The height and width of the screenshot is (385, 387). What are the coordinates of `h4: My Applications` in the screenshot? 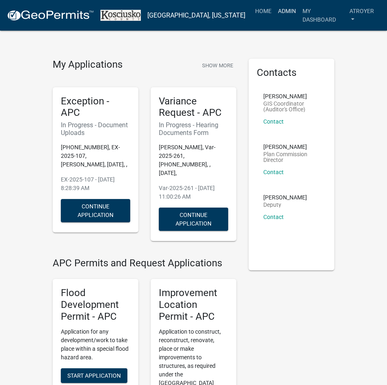 It's located at (87, 65).